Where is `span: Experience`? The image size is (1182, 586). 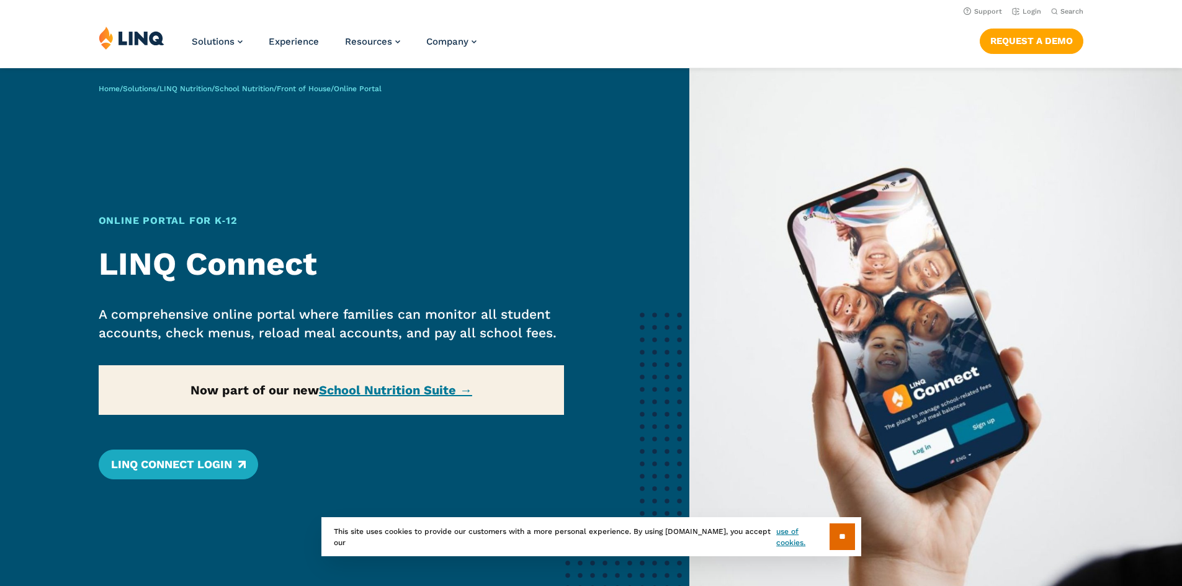 span: Experience is located at coordinates (293, 42).